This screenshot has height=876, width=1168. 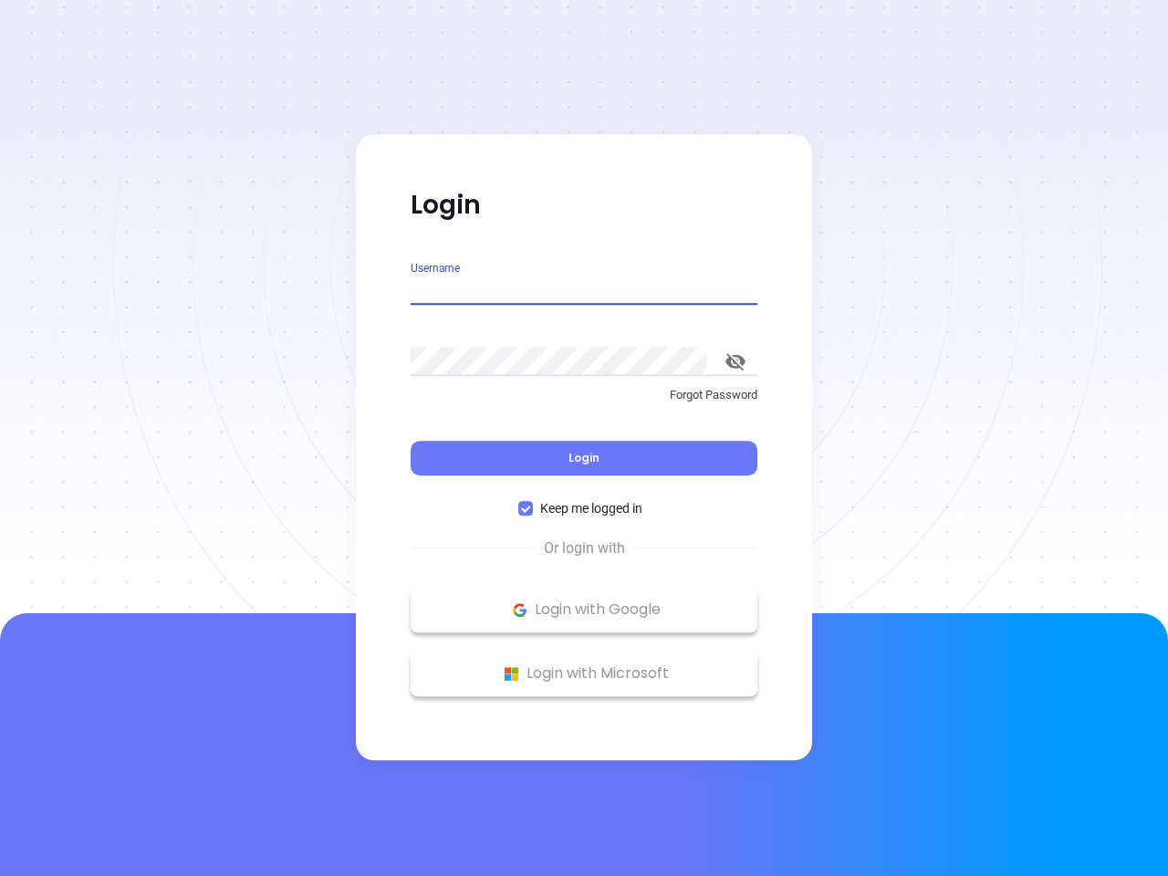 I want to click on p: Login, so click(x=584, y=205).